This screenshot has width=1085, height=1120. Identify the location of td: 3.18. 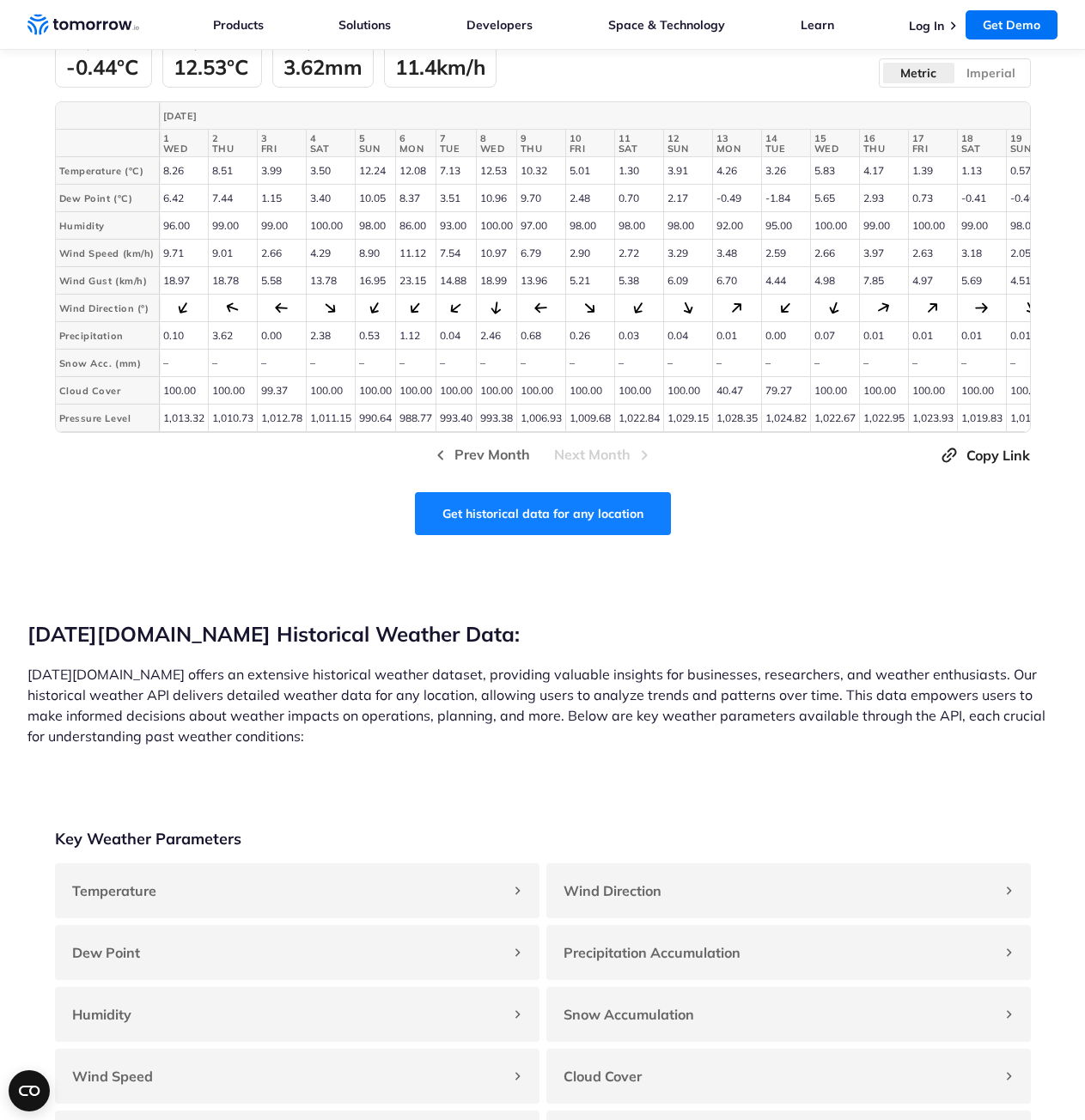
(981, 253).